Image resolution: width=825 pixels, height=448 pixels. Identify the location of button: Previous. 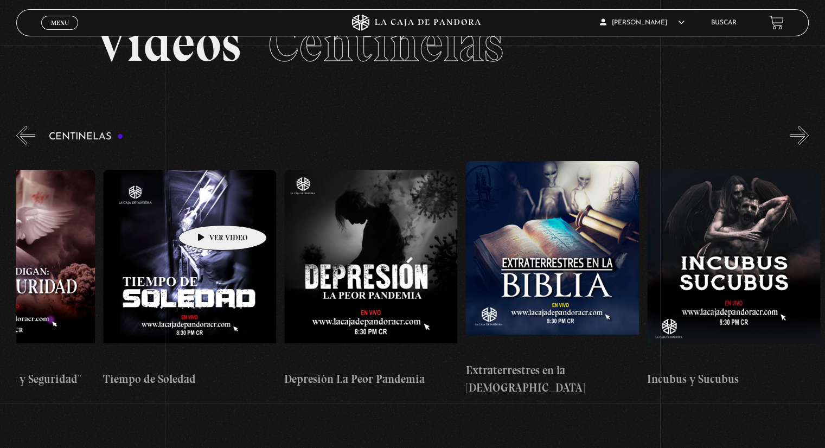
(25, 135).